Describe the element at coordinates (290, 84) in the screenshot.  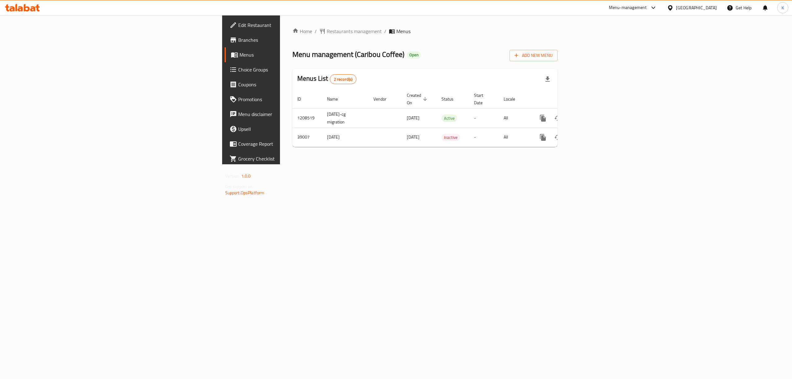
I see `a: Coupons` at that location.